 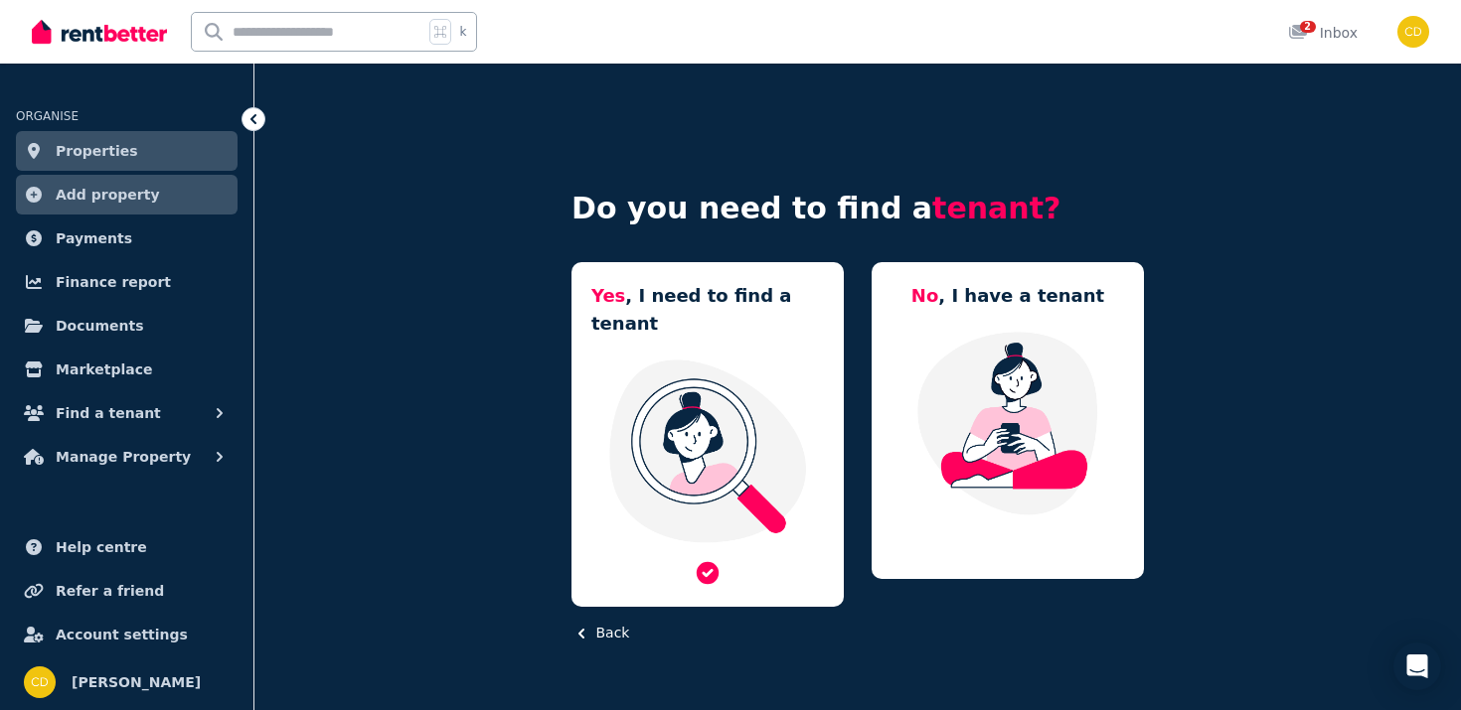 I want to click on span: Help centre, so click(x=101, y=547).